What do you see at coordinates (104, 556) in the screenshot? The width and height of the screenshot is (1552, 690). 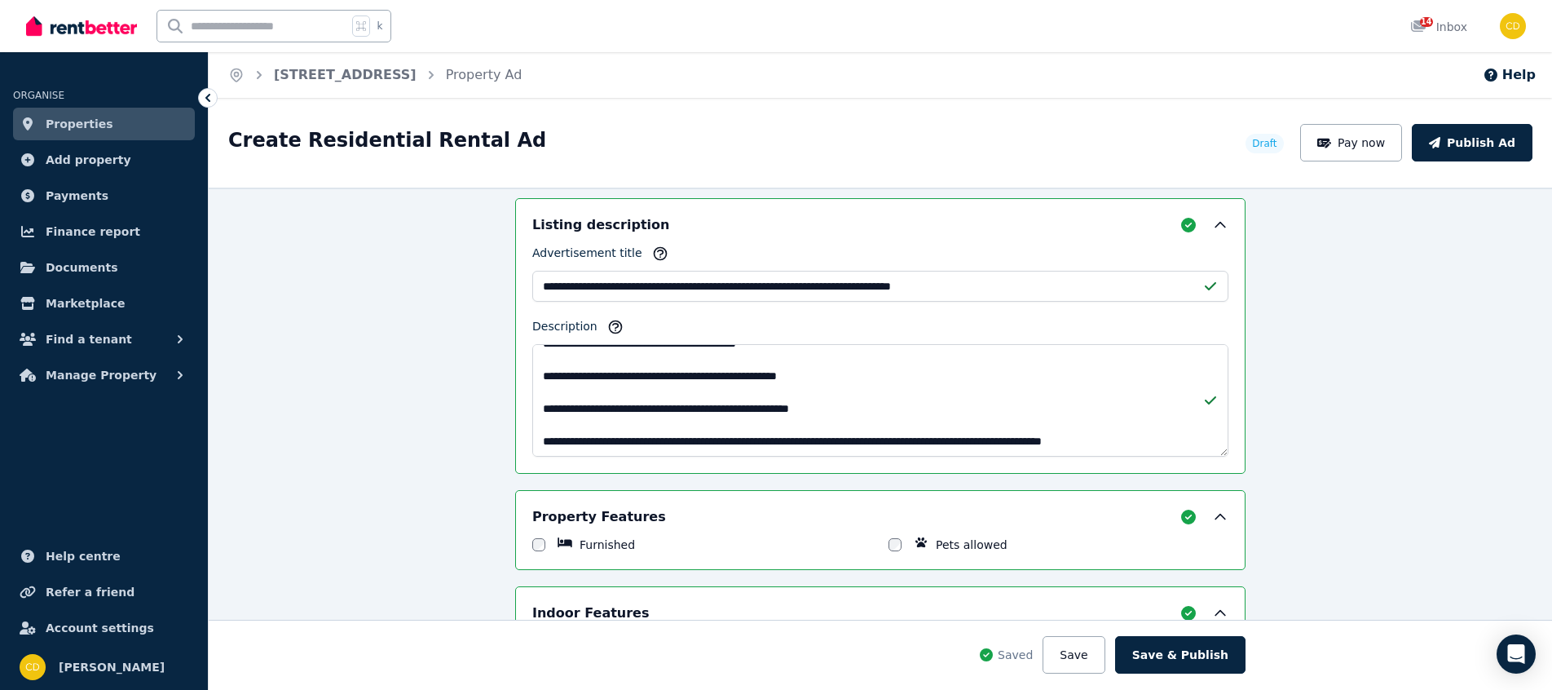 I see `a: Help centre` at bounding box center [104, 556].